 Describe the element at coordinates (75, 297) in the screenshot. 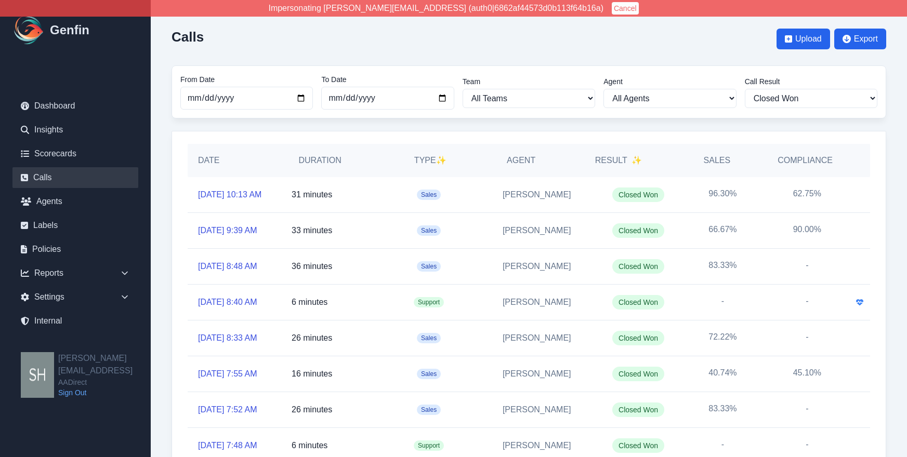

I see `div: Settings` at that location.